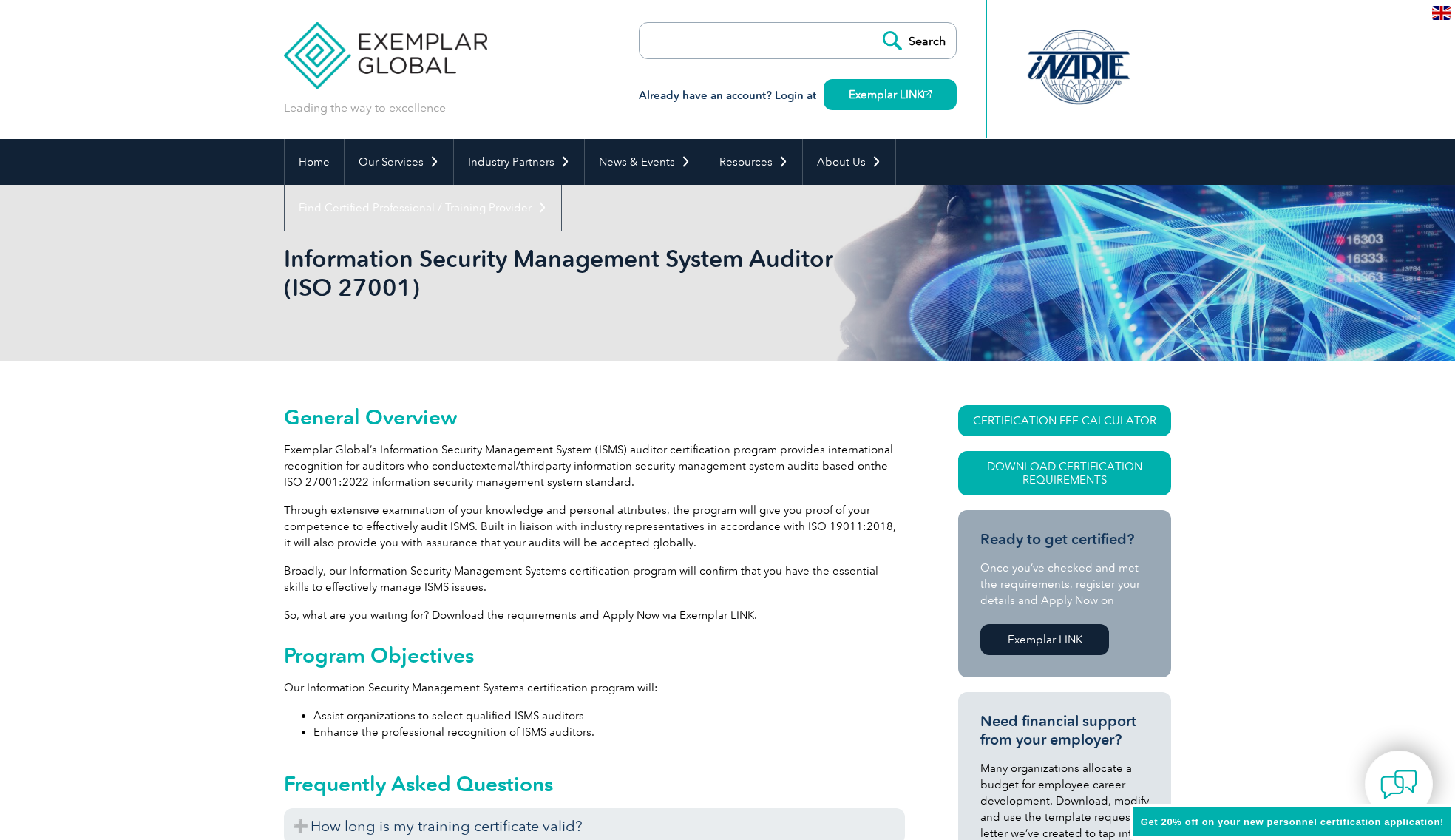 This screenshot has width=1455, height=840. I want to click on a: About Us, so click(849, 162).